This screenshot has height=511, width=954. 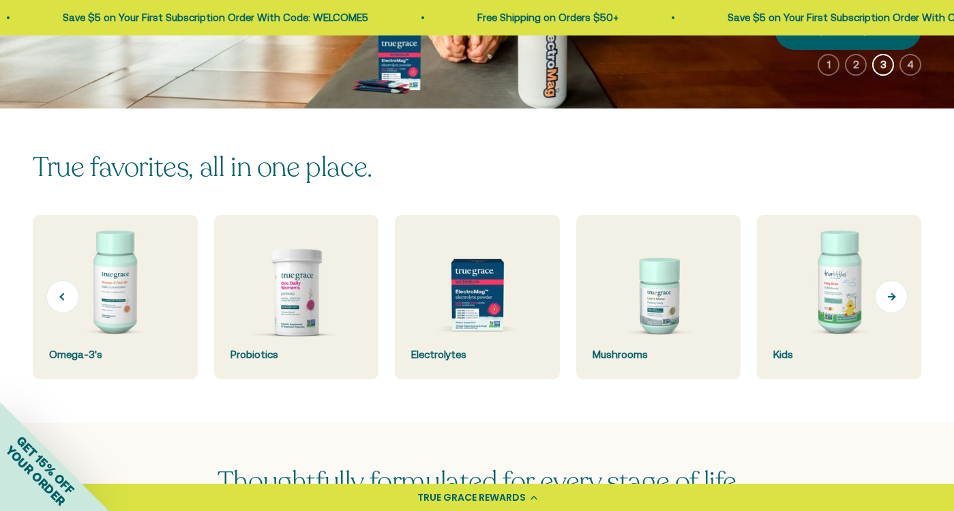 I want to click on div: Electrolytes, so click(x=477, y=355).